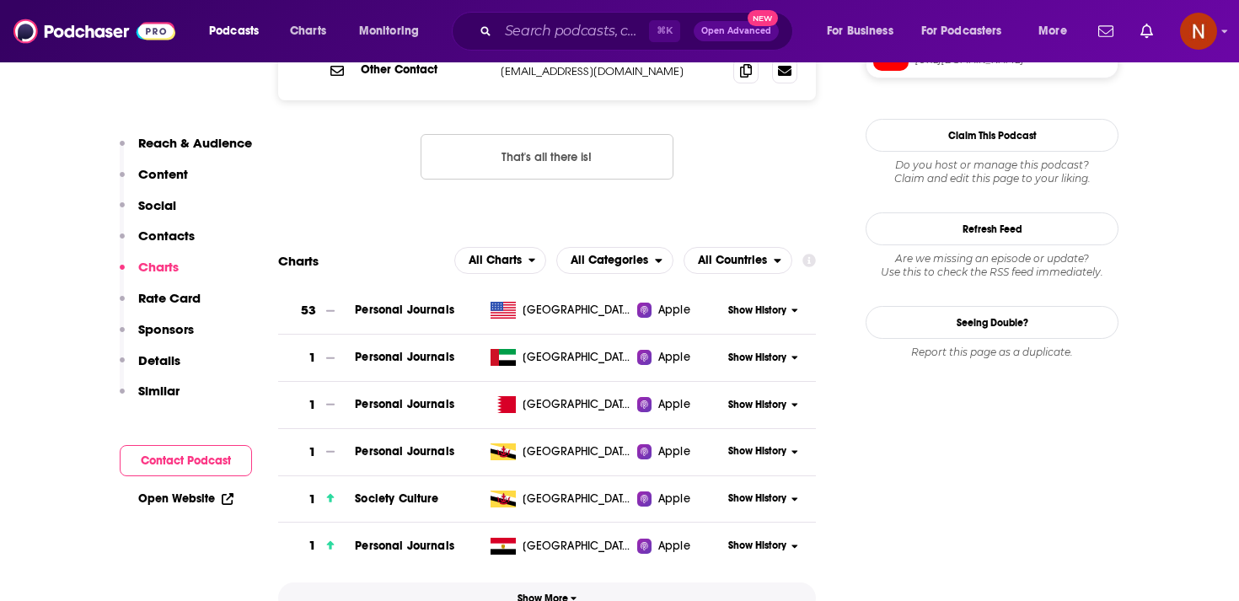 Image resolution: width=1239 pixels, height=601 pixels. I want to click on h2: Charts, so click(298, 260).